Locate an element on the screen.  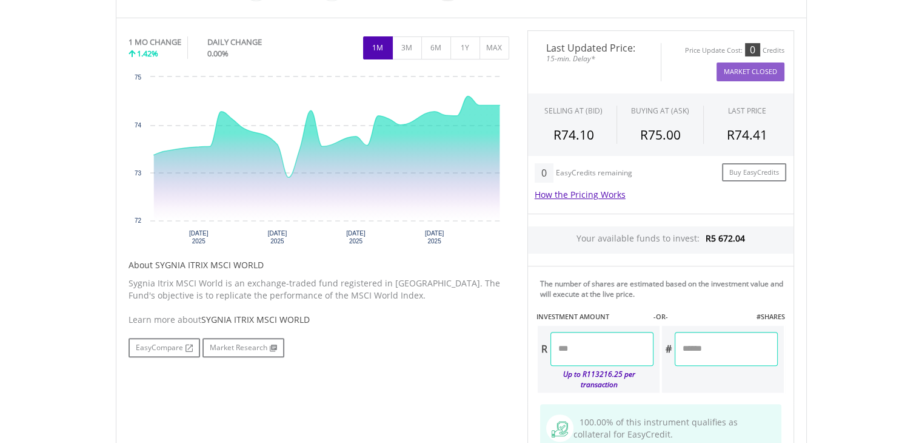
div: R is located at coordinates (544, 349).